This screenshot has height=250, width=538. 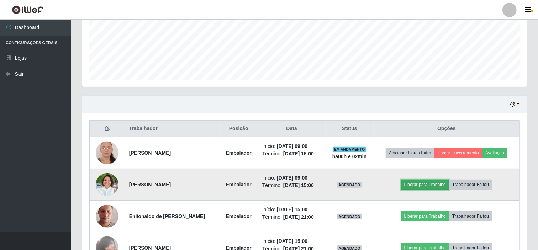 I want to click on img: 1675087680149.jpeg, so click(x=107, y=216).